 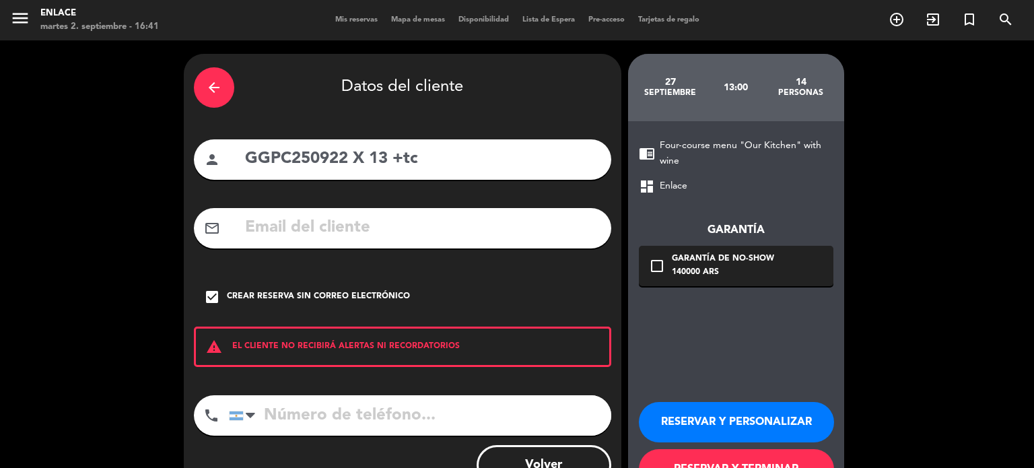 I want to click on i: add_circle_outline, so click(x=896, y=20).